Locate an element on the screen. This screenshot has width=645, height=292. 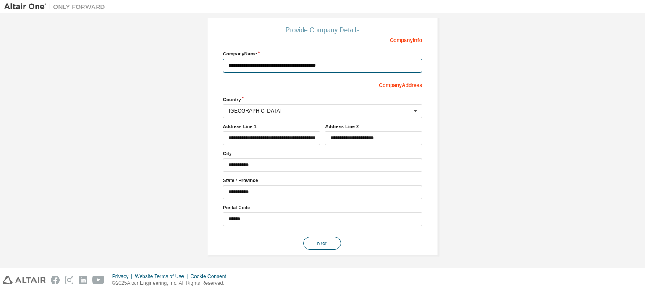
button: Next is located at coordinates (322, 243).